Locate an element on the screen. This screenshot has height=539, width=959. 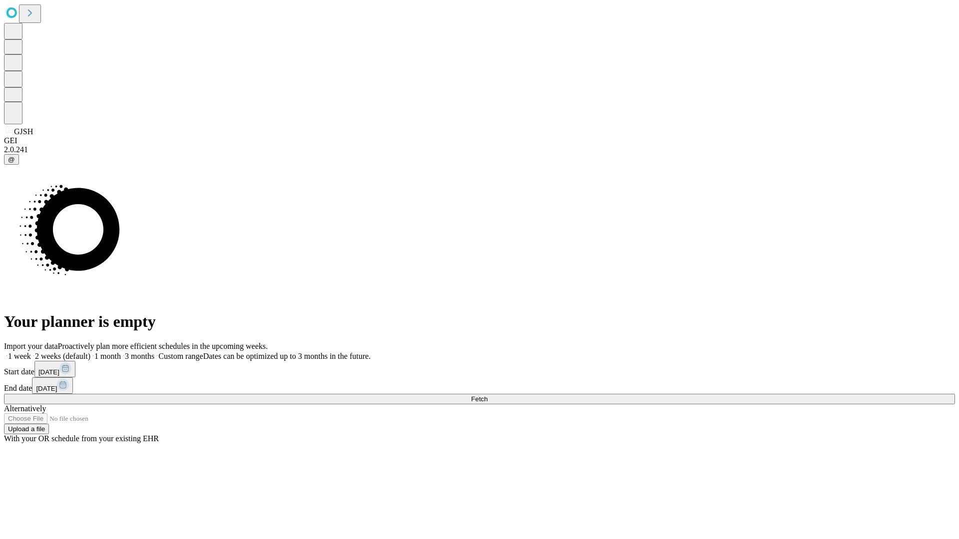
span: Dates can be optimized up to 3 months in the future. is located at coordinates (287, 356).